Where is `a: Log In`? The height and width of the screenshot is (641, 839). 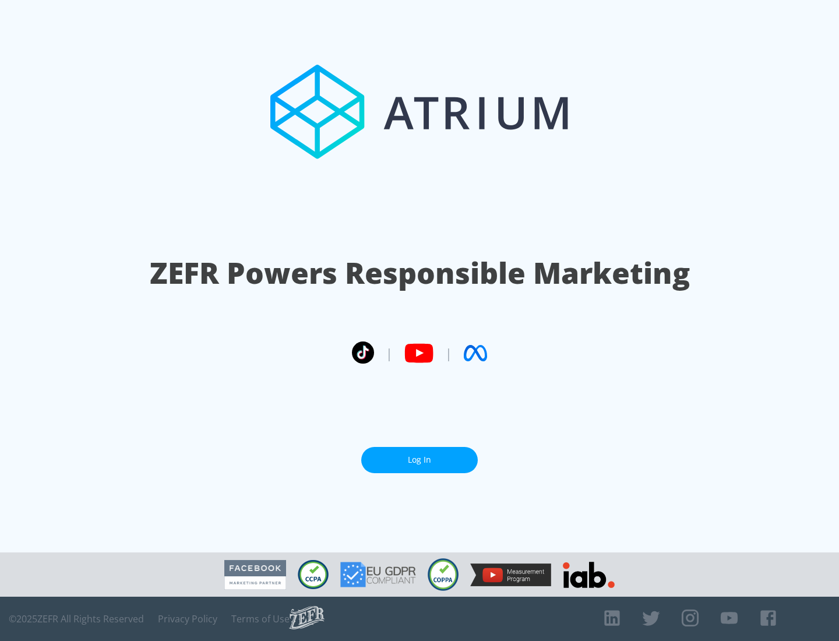
a: Log In is located at coordinates (419, 459).